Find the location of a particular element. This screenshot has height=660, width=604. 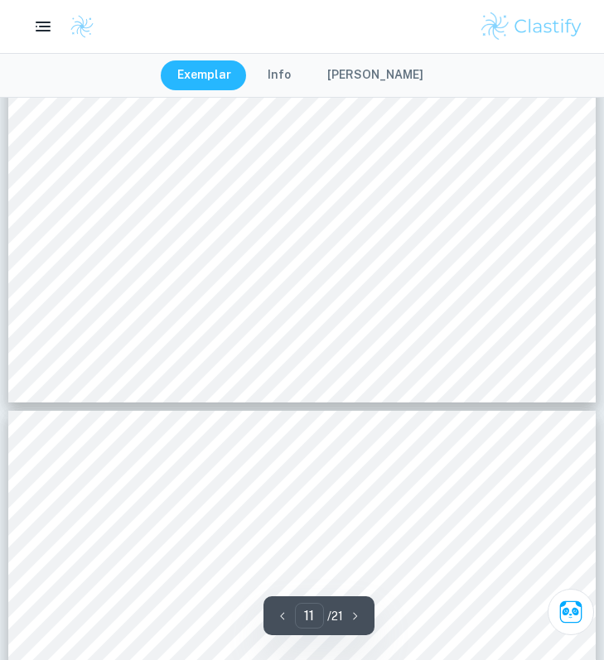

p: / 21 is located at coordinates (335, 616).